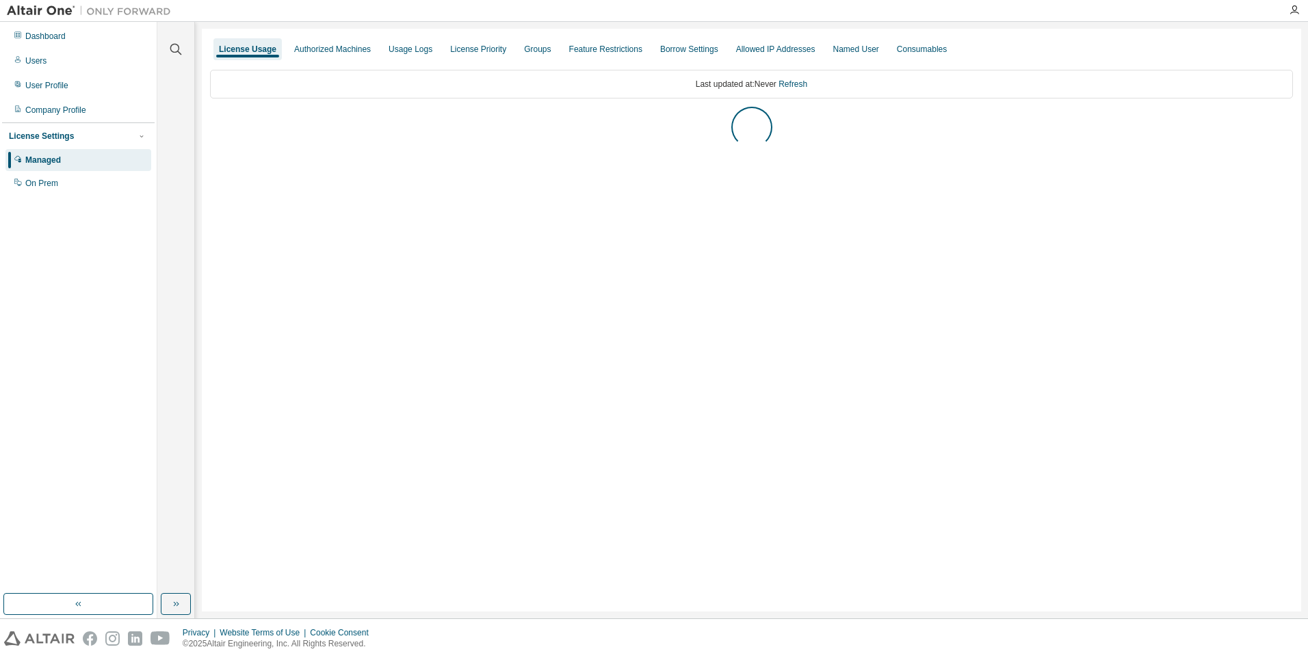  I want to click on p: © 2025 Altair Engineering, Inc. All Rights Reserved., so click(280, 644).